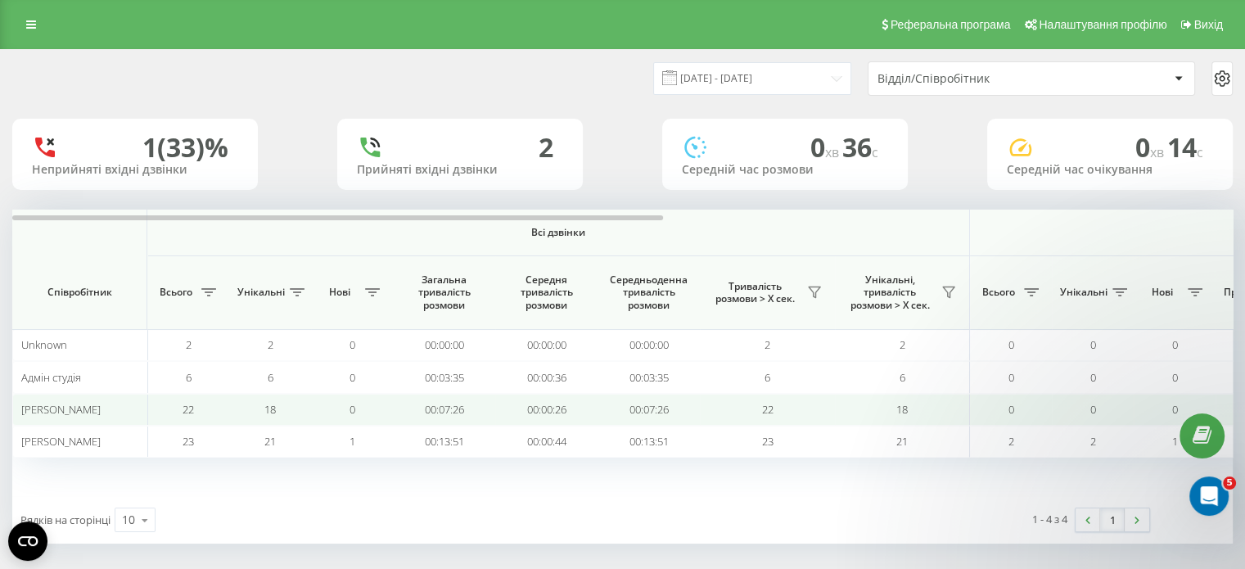  I want to click on span: Адмін студія, so click(51, 377).